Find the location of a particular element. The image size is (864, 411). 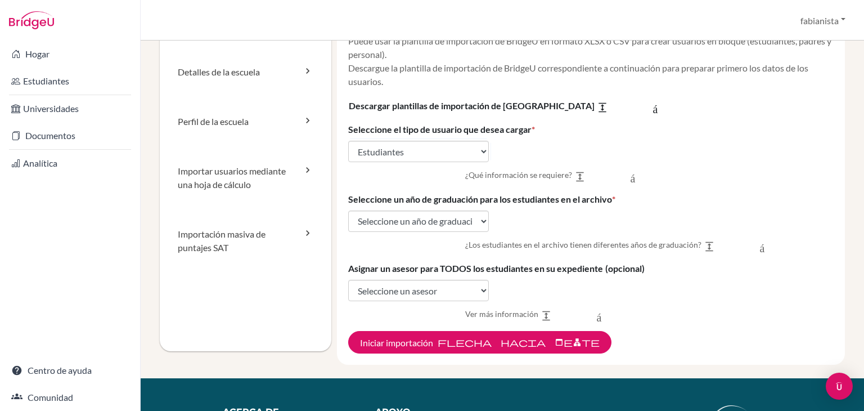

font: flecha hacia adelante is located at coordinates (518, 342).